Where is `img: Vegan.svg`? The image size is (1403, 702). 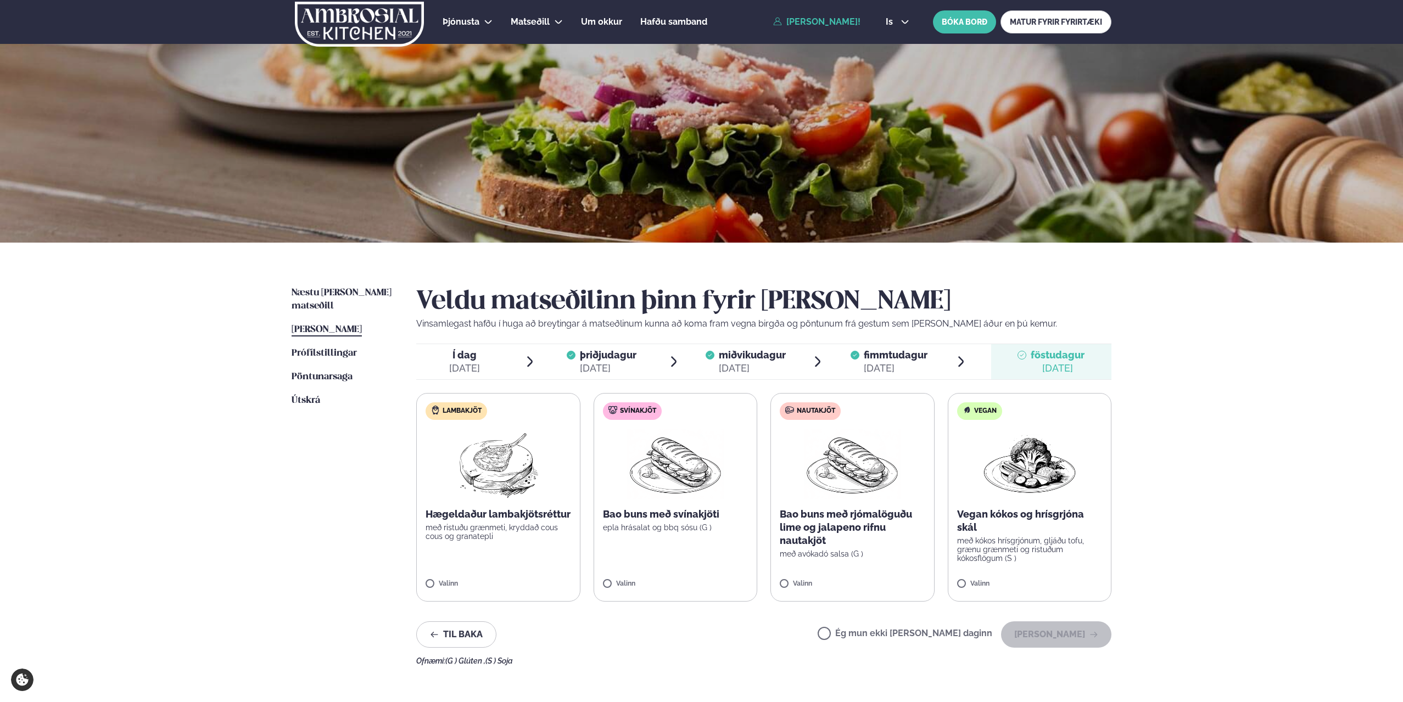
img: Vegan.svg is located at coordinates (967, 410).